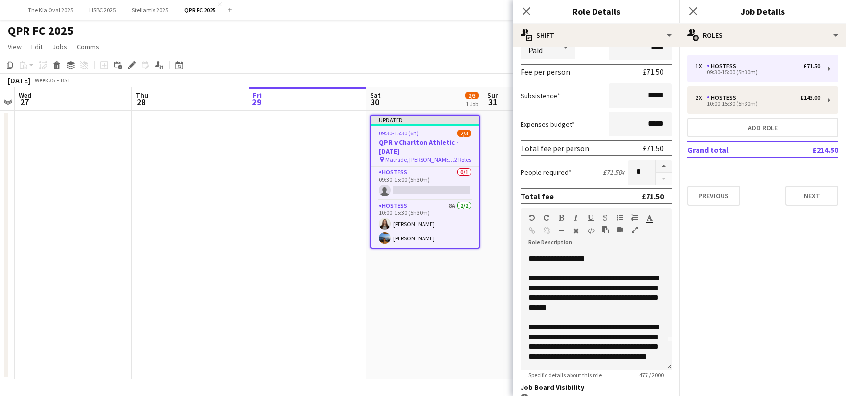 Image resolution: width=846 pixels, height=396 pixels. I want to click on span: 29, so click(256, 101).